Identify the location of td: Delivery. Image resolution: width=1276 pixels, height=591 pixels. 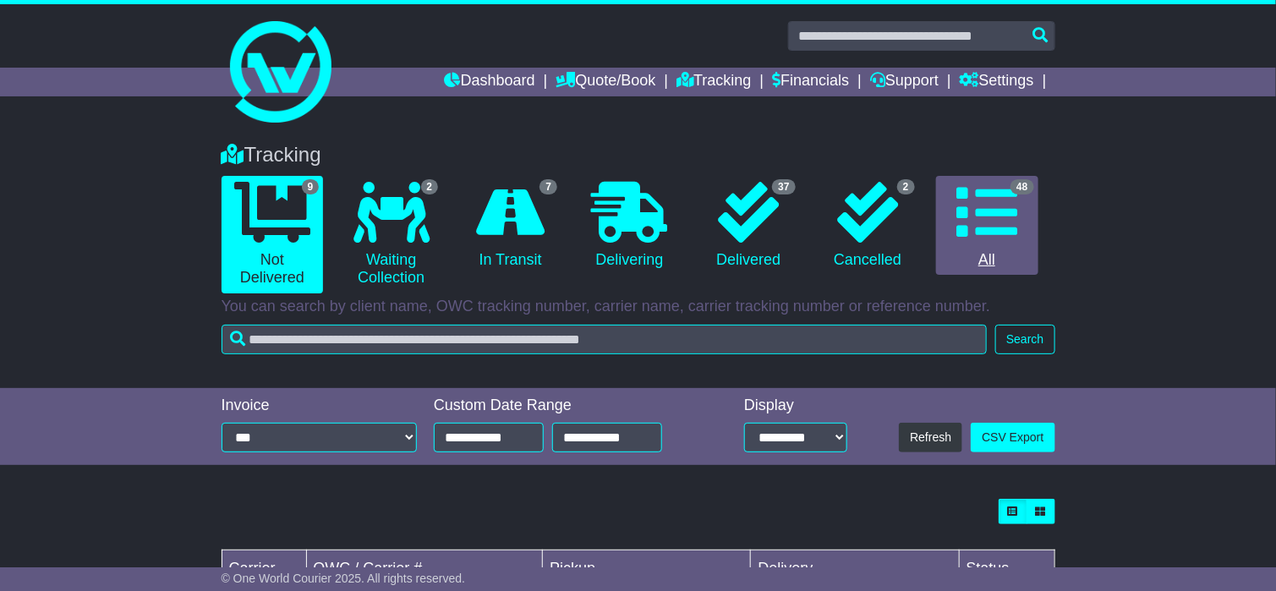
(855, 569).